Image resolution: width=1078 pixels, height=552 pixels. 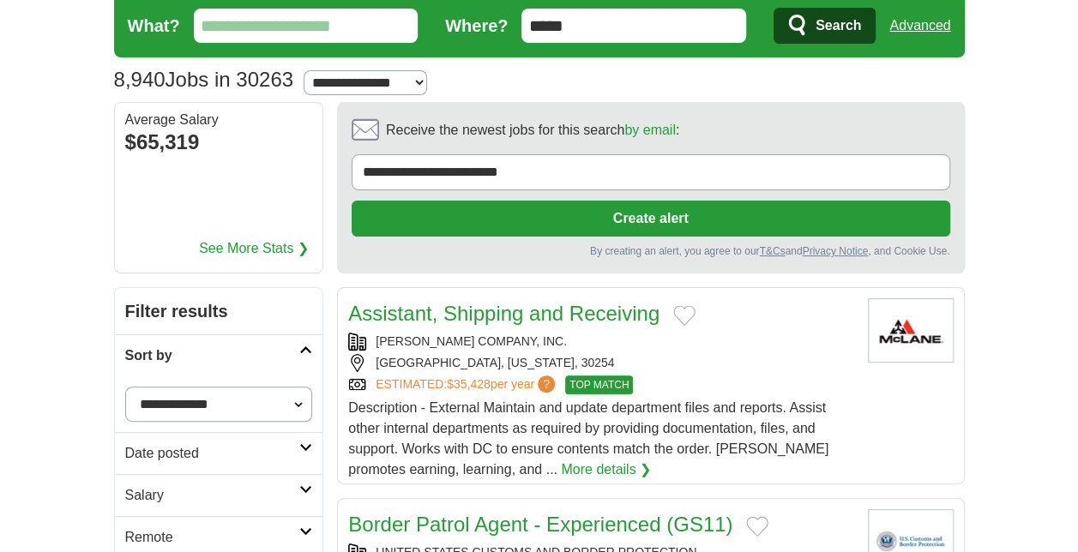 What do you see at coordinates (835, 251) in the screenshot?
I see `a: Privacy Notice` at bounding box center [835, 251].